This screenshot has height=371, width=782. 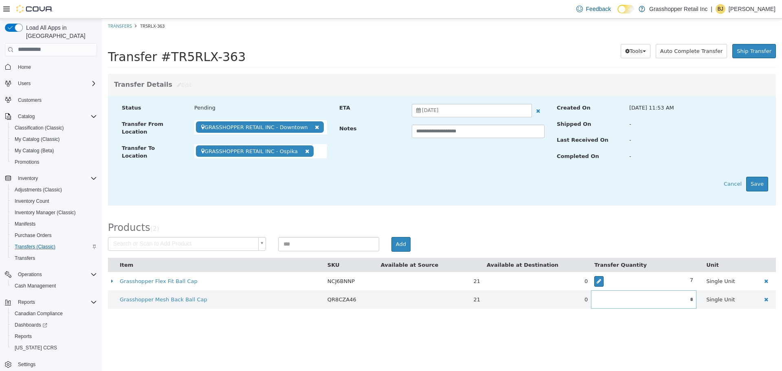 What do you see at coordinates (340, 66) in the screenshot?
I see `h3: Transfer Details` at bounding box center [340, 66].